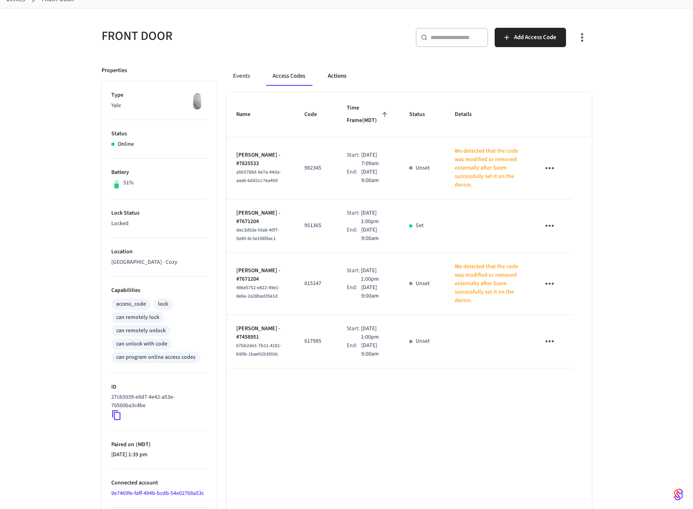  Describe the element at coordinates (316, 226) in the screenshot. I see `p: 951365` at that location.